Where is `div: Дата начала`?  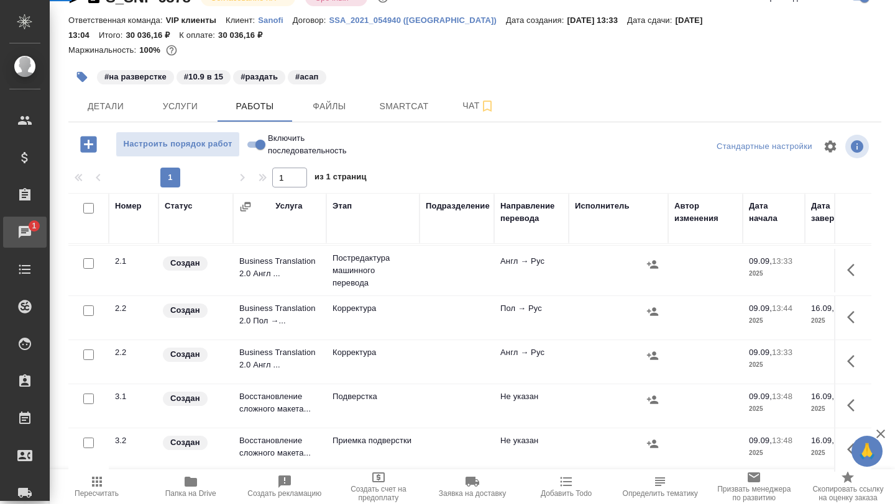
div: Дата начала is located at coordinates (773, 212).